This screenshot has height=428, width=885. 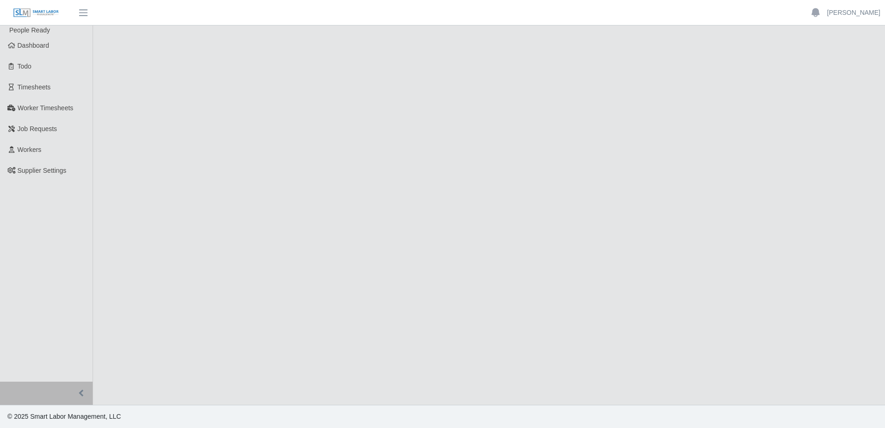 What do you see at coordinates (36, 13) in the screenshot?
I see `img: SLM Logo` at bounding box center [36, 13].